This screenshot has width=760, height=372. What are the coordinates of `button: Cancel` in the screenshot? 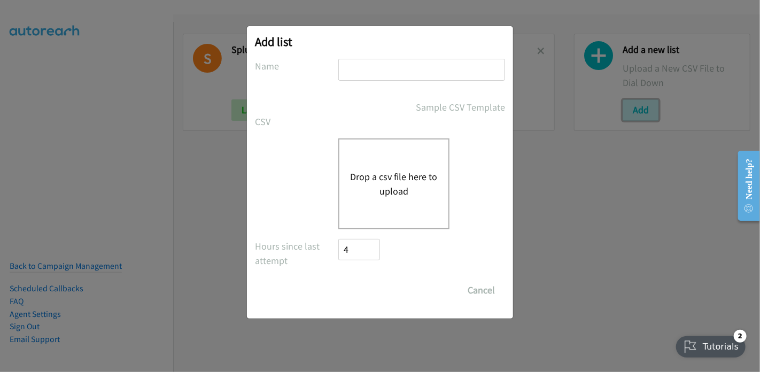 It's located at (481, 290).